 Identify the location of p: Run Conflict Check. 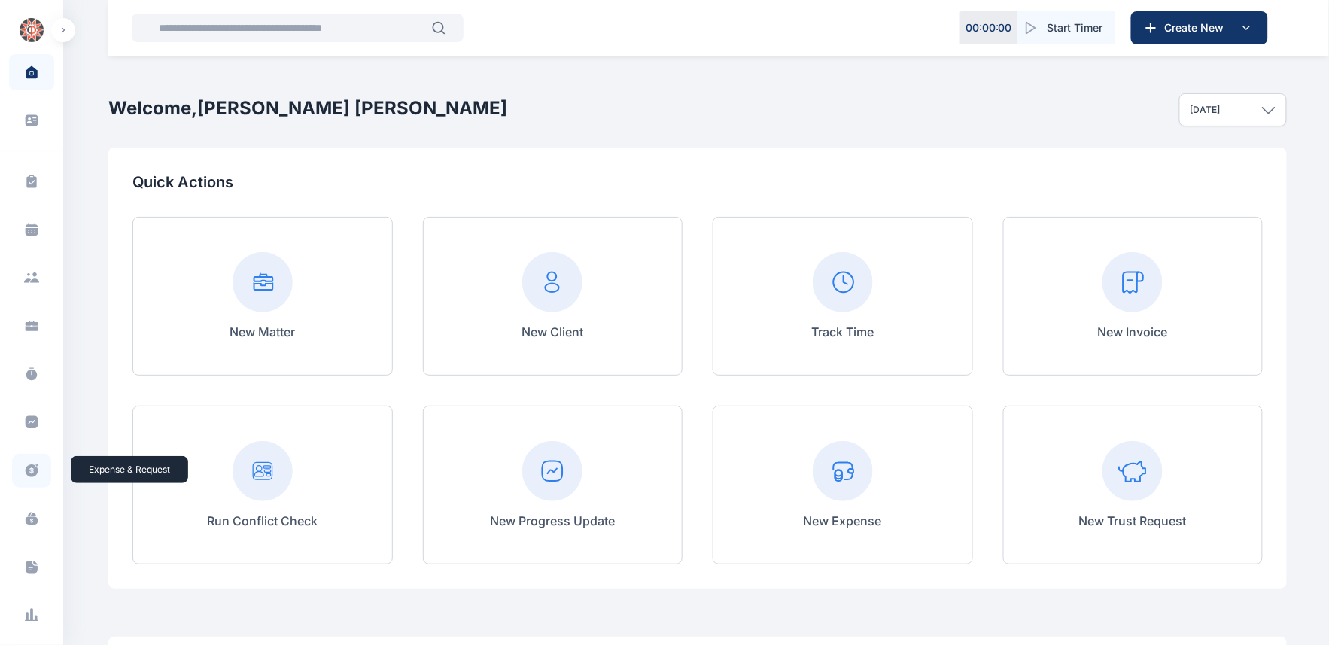
(263, 521).